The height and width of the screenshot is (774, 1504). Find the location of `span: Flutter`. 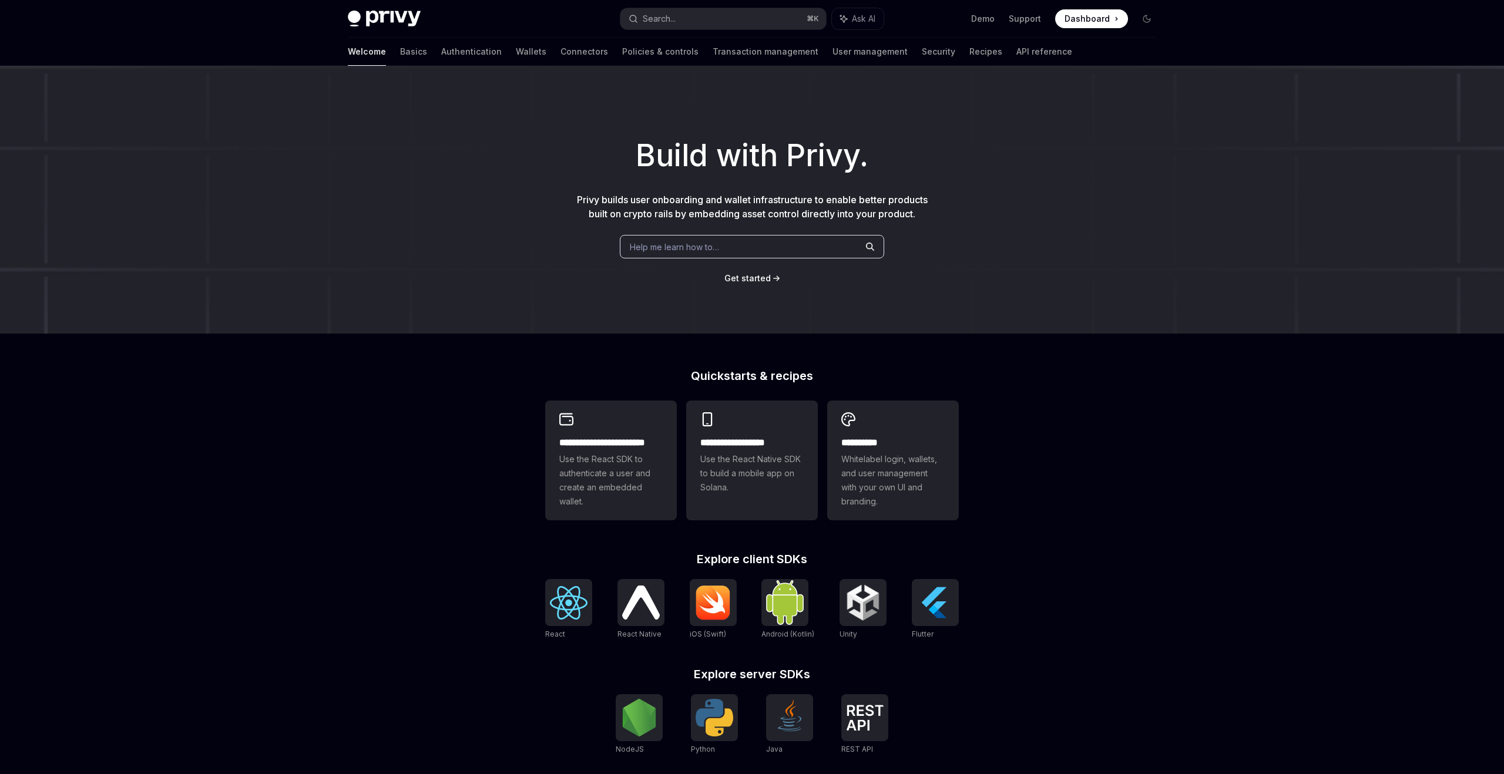

span: Flutter is located at coordinates (922, 634).